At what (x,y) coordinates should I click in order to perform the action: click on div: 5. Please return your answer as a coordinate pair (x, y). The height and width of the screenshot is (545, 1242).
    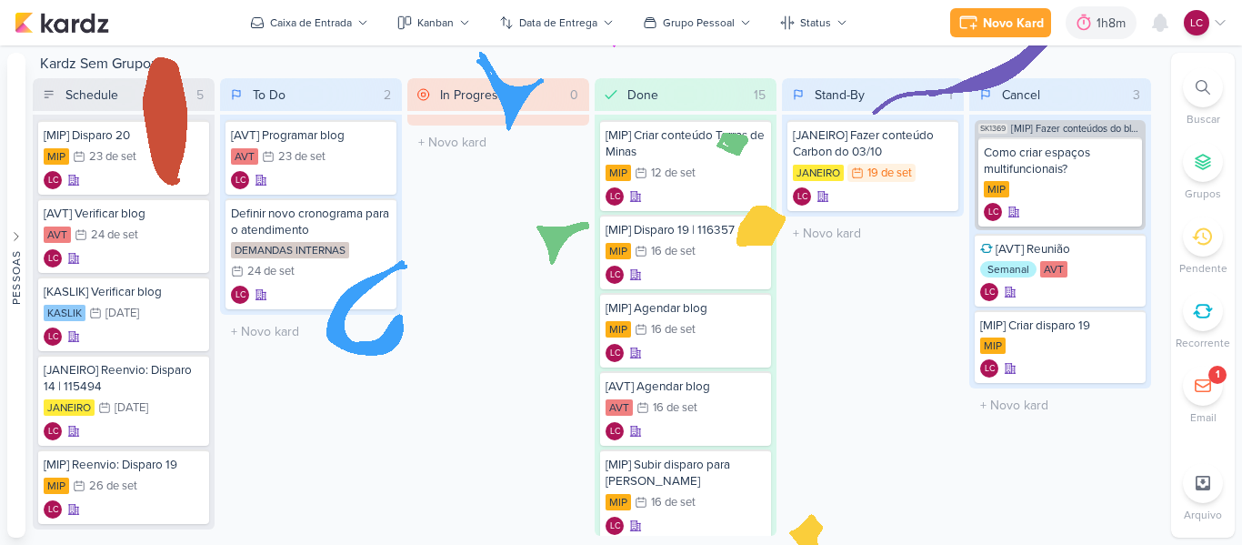
    Looking at the image, I should click on (200, 95).